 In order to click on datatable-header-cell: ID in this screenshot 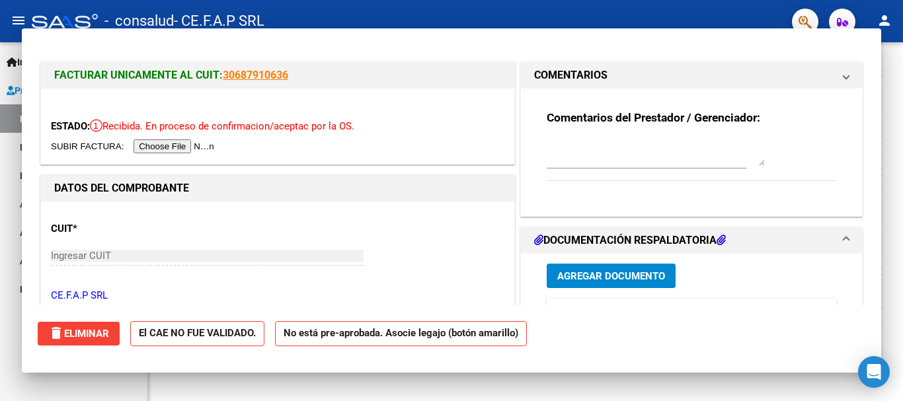, I will do `click(563, 313)`.